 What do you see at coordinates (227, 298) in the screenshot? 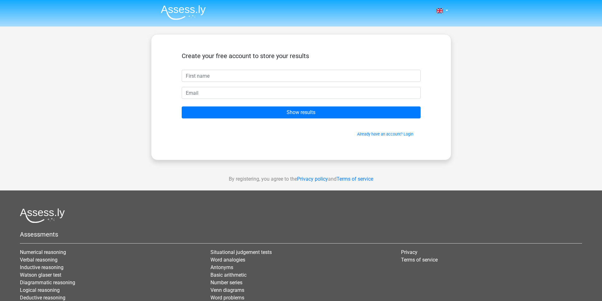
I see `a: Word problems` at bounding box center [227, 298].